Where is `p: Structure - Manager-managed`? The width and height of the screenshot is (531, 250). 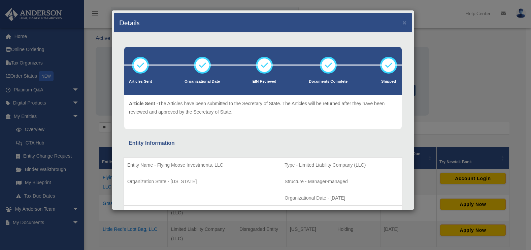
p: Structure - Manager-managed is located at coordinates (341, 182).